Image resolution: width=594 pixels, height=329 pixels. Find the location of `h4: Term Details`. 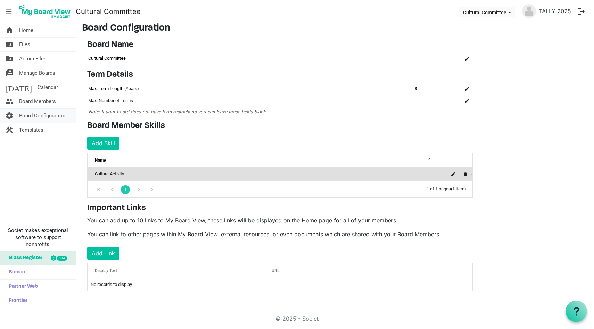

h4: Term Details is located at coordinates (280, 75).